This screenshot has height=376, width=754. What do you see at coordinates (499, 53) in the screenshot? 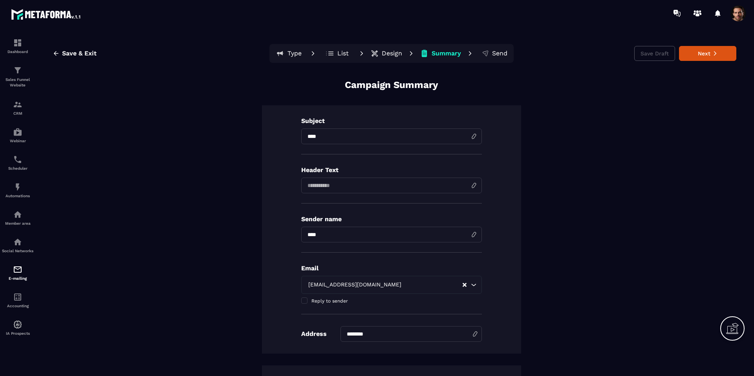
I see `p: Send` at bounding box center [499, 53].